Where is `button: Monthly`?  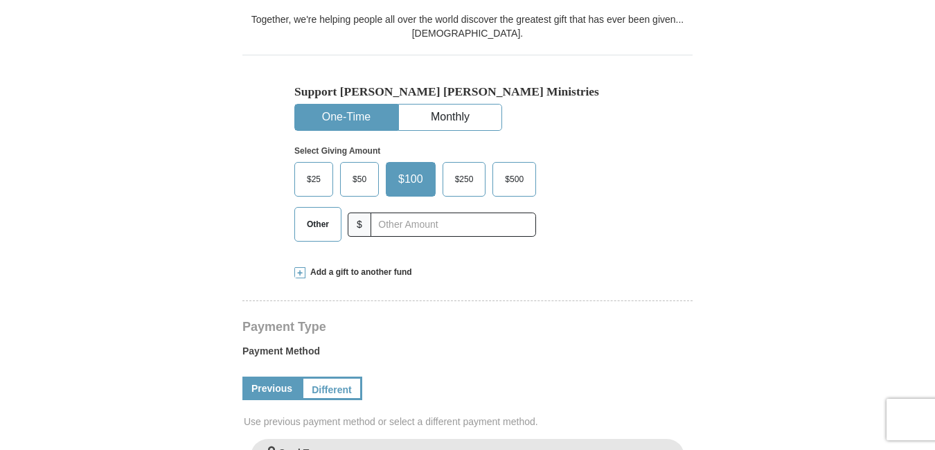
button: Monthly is located at coordinates (450, 117).